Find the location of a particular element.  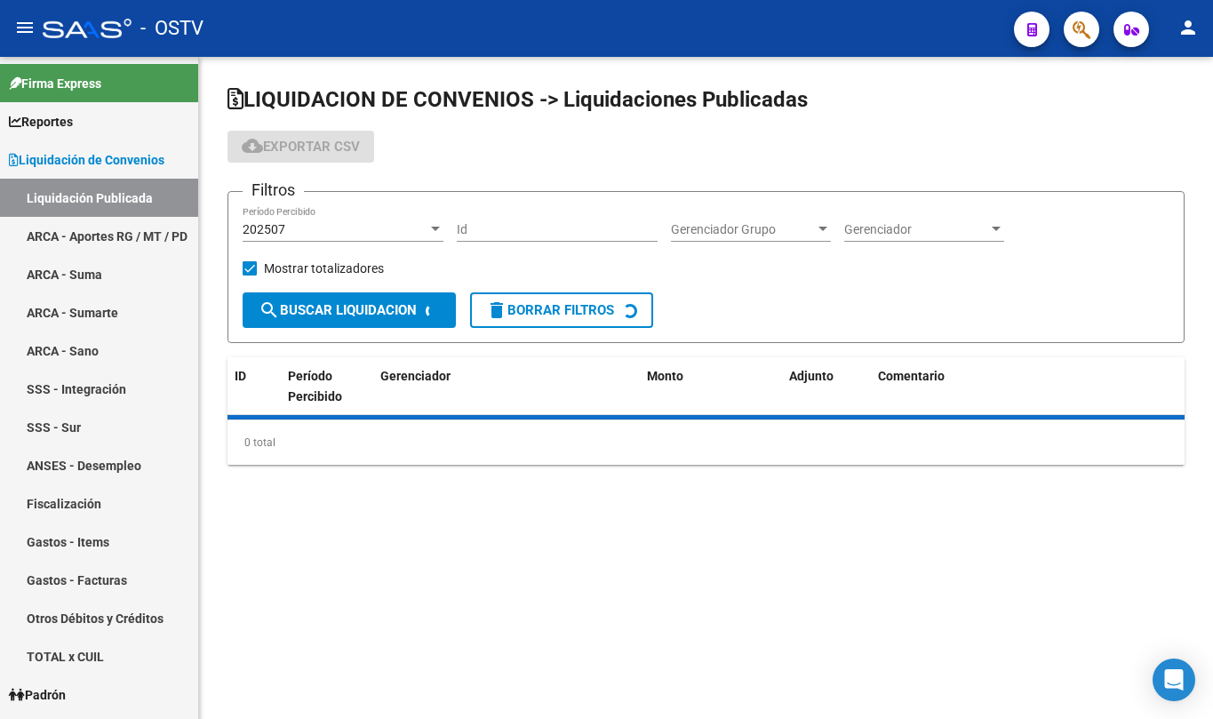

span: Gerenciador Grupo is located at coordinates (743, 229).